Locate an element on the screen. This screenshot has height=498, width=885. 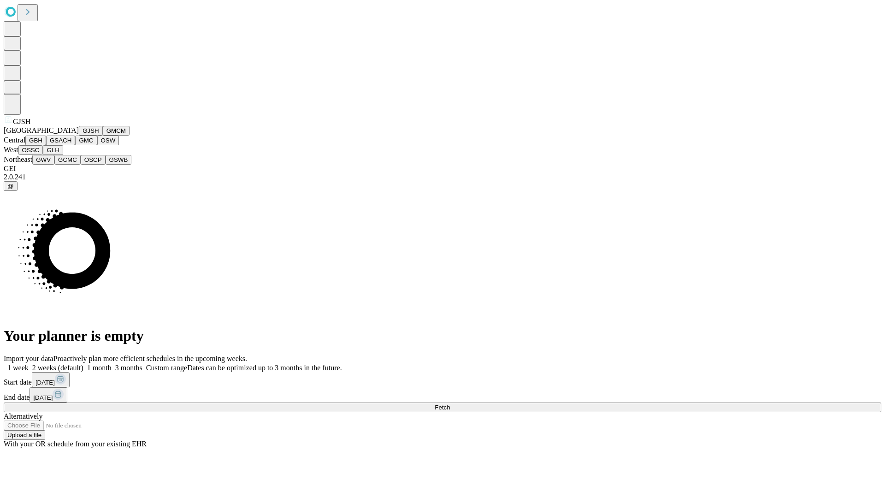
button: GBH is located at coordinates (35, 140).